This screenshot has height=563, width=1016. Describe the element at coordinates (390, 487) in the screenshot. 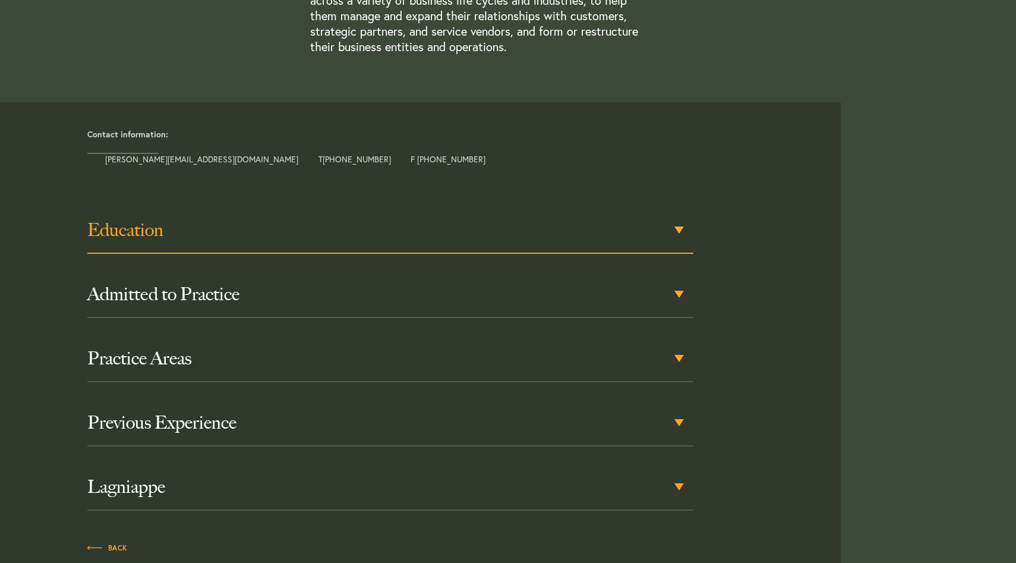

I see `h3: Lagniappe` at that location.